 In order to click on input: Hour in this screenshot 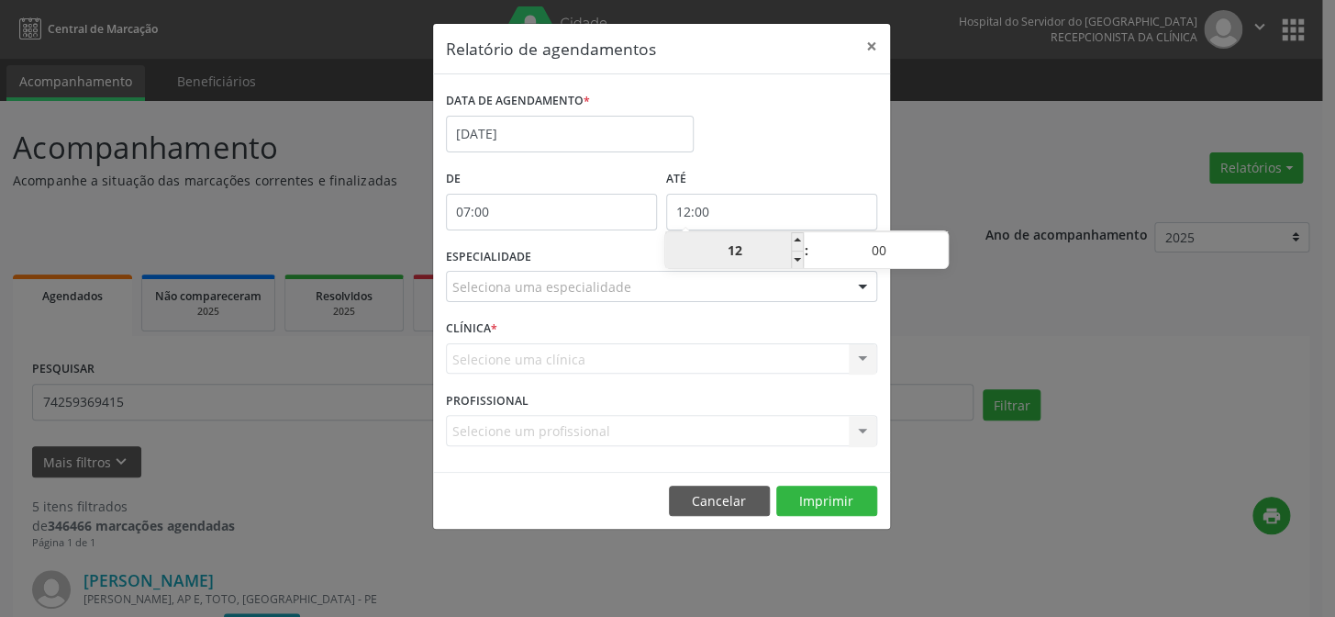, I will do `click(734, 251)`.